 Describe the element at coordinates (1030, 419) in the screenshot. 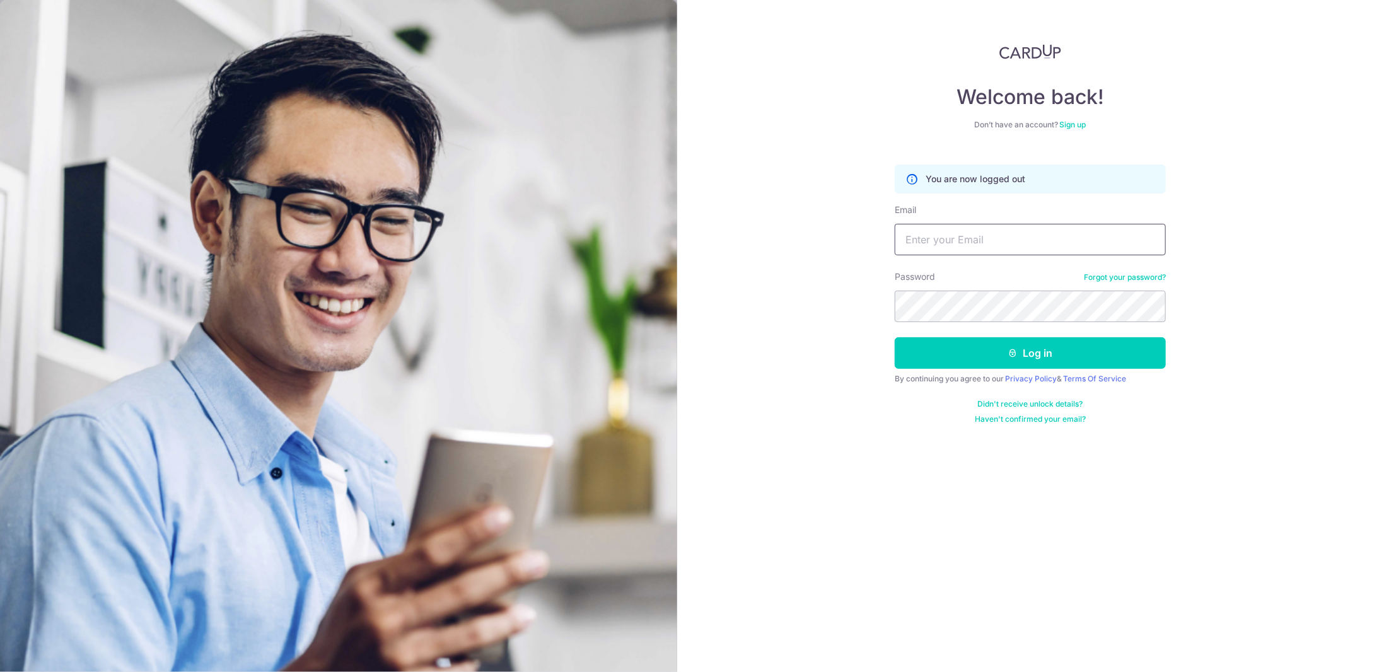

I see `a: Haven't confirmed your email?` at that location.